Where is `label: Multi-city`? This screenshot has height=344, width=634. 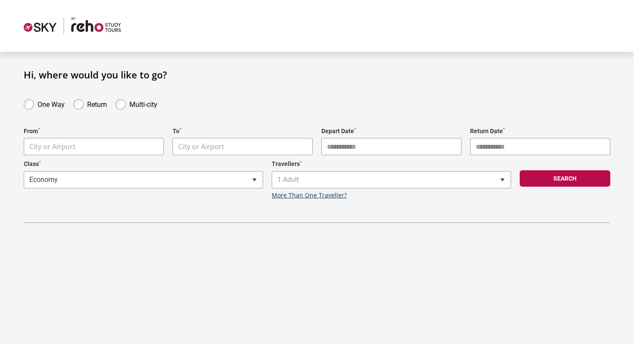
label: Multi-city is located at coordinates (143, 104).